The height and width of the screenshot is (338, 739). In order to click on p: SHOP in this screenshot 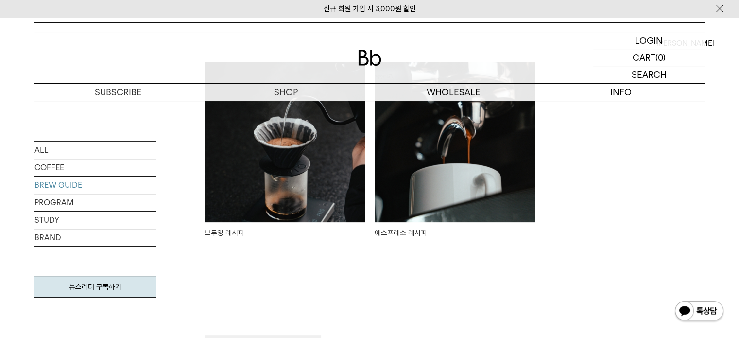, I will do `click(286, 92)`.